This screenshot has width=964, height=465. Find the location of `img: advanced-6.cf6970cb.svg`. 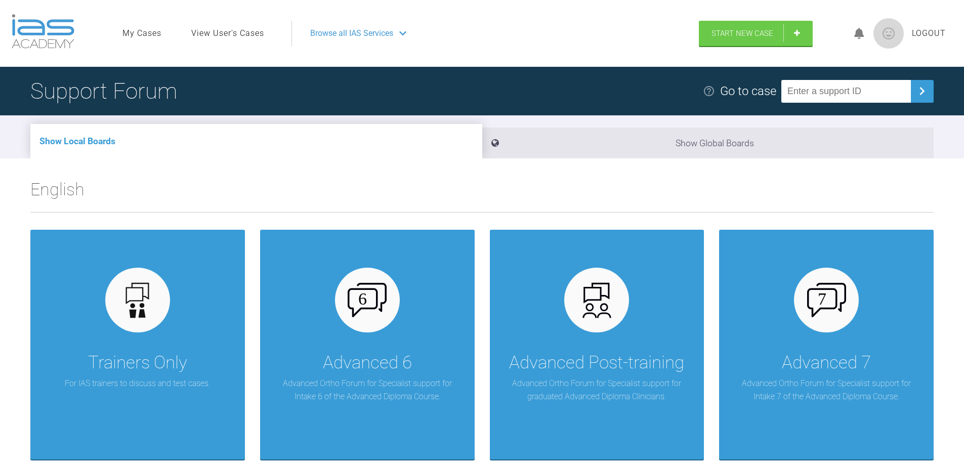

img: advanced-6.cf6970cb.svg is located at coordinates (367, 300).